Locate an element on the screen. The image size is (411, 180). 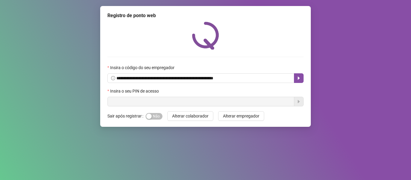
label: Insira o código do seu empregador is located at coordinates (143, 68).